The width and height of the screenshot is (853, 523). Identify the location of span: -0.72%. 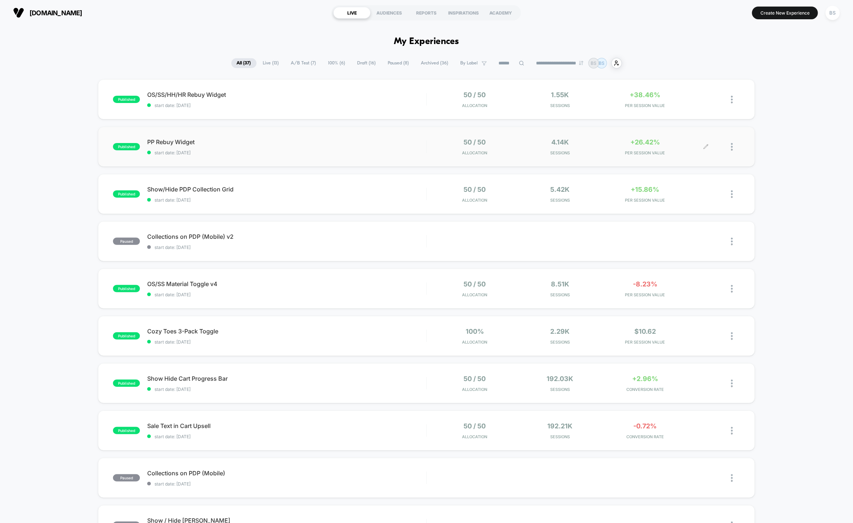
(645, 426).